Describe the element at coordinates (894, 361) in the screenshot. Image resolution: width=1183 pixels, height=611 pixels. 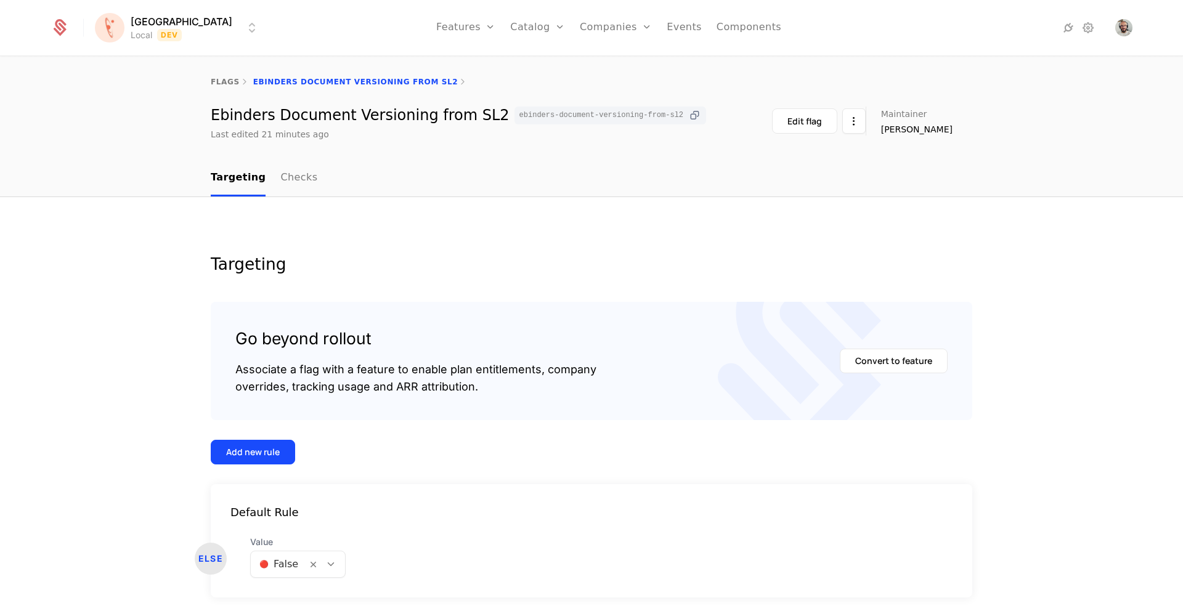
I see `button: Convert to feature` at that location.